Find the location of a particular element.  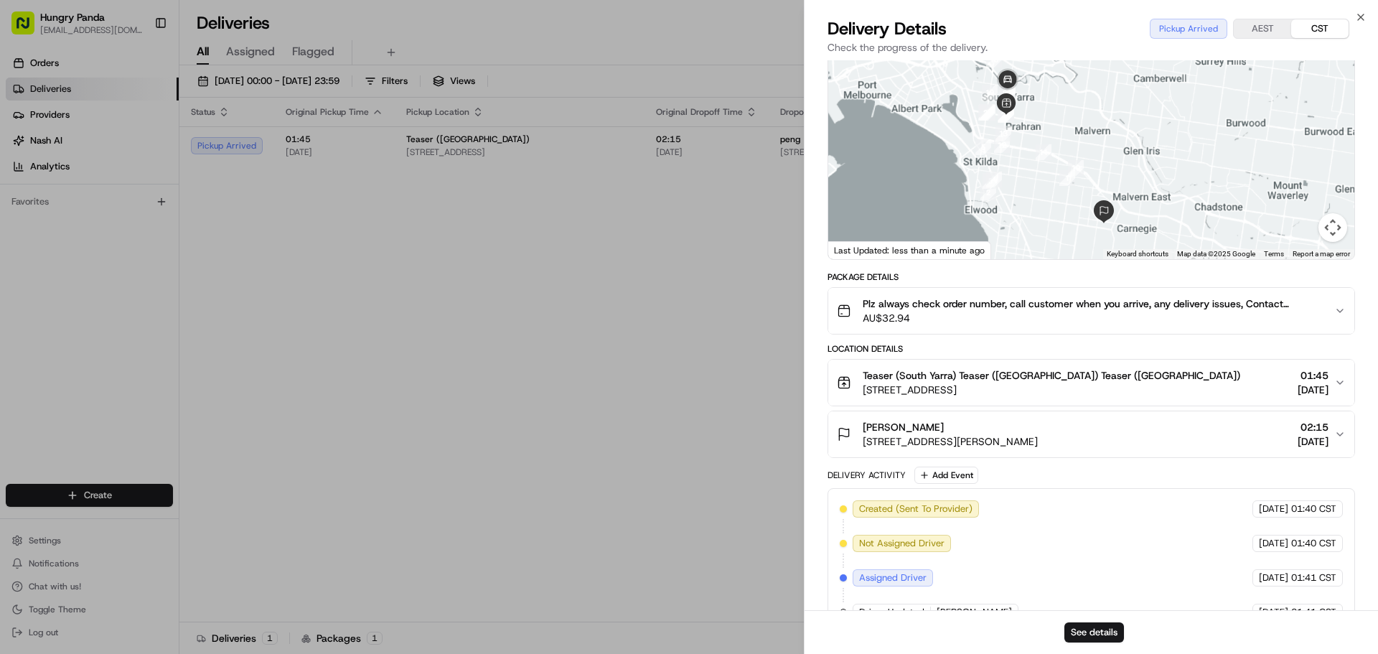

span: 02:15 is located at coordinates (1313, 427).